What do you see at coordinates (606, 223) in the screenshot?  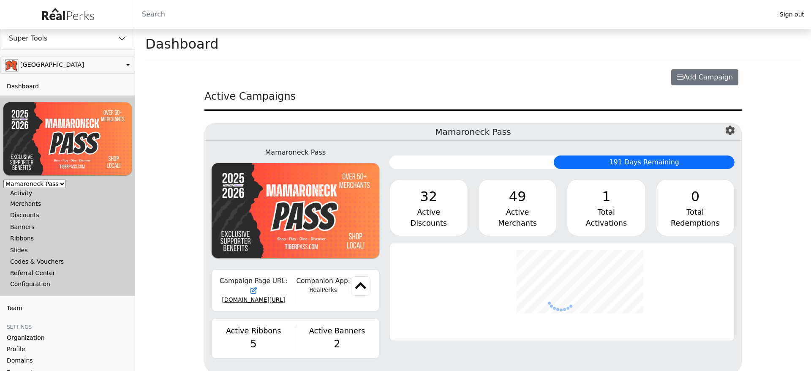 I see `div: Activations` at bounding box center [606, 223].